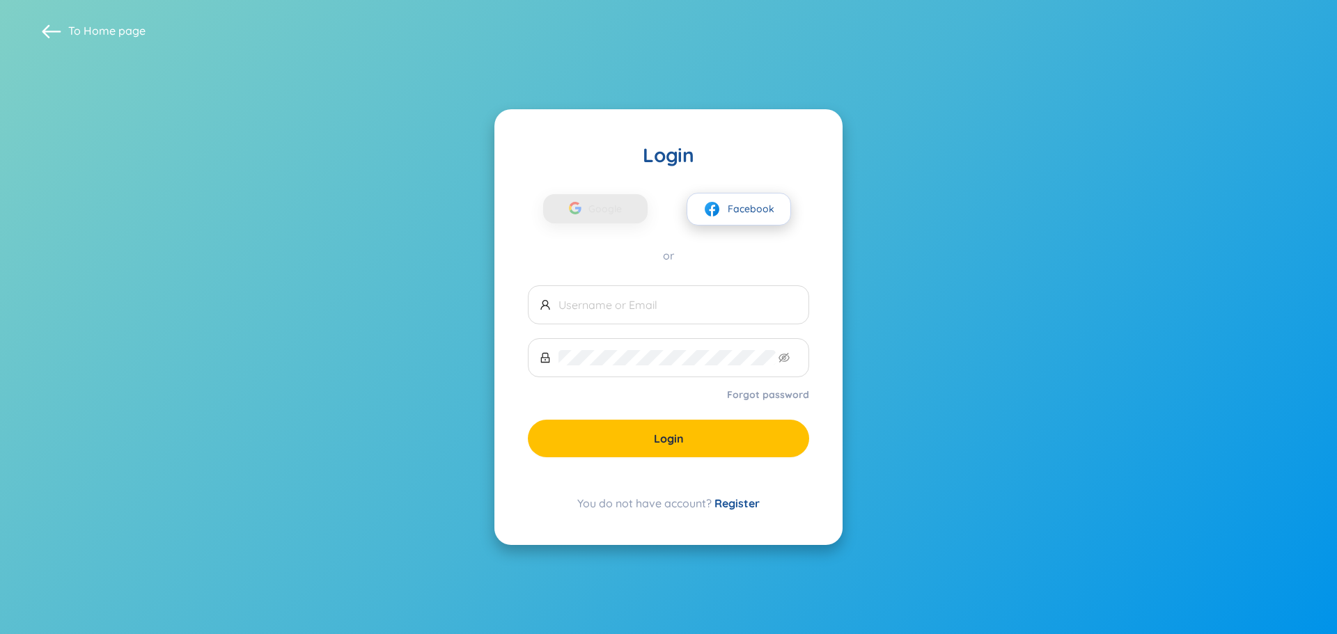 The image size is (1337, 634). What do you see at coordinates (737, 503) in the screenshot?
I see `a: Register` at bounding box center [737, 503].